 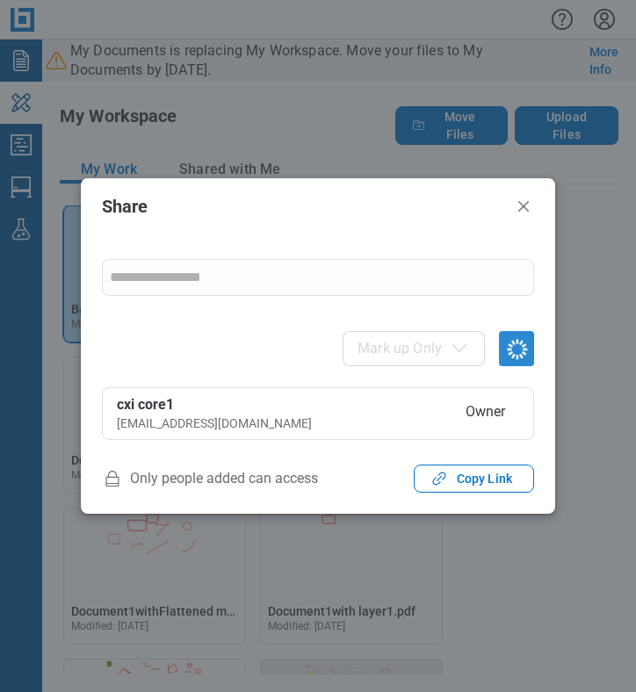 I want to click on button: Close, so click(x=524, y=206).